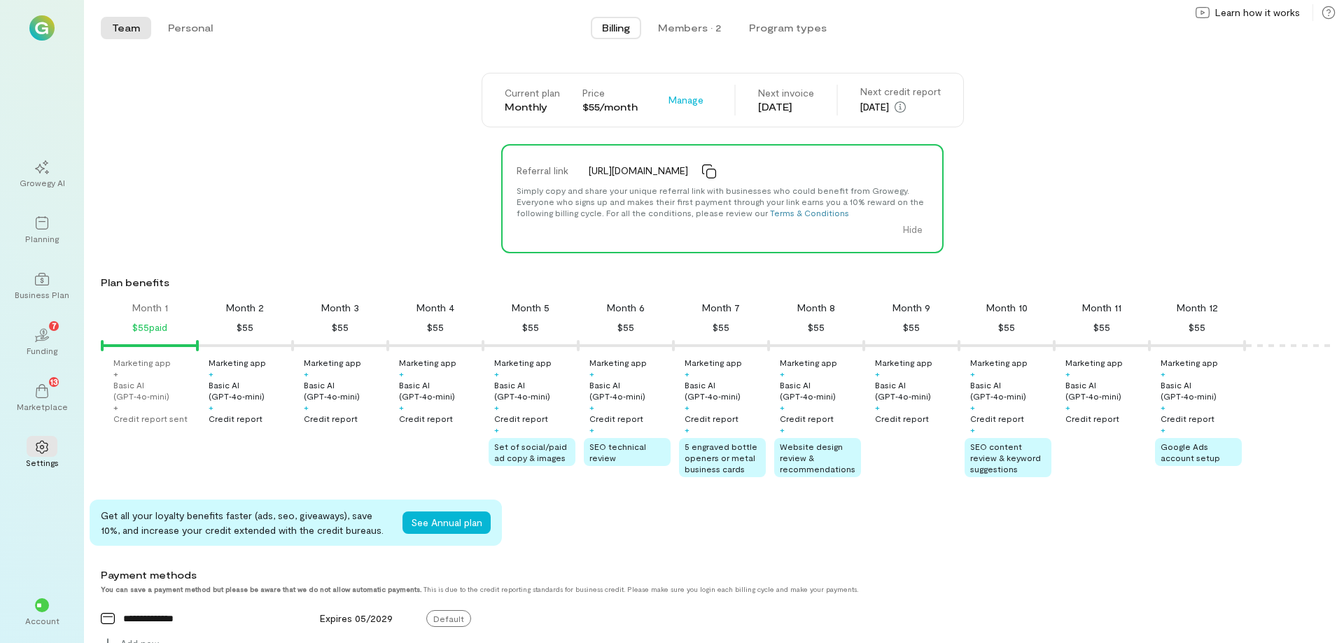  Describe the element at coordinates (150, 419) in the screenshot. I see `div: Credit report sent` at that location.